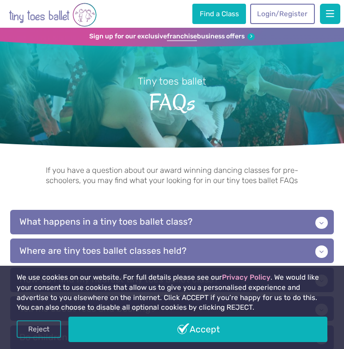 Image resolution: width=344 pixels, height=349 pixels. I want to click on p: If you have a question about our award winning dancing classes for pre-schoolers, you may find wh..., so click(172, 175).